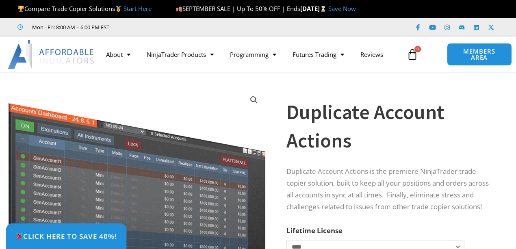 This screenshot has height=249, width=516. What do you see at coordinates (66, 236) in the screenshot?
I see `a: 🎉Click Here to save 40%!` at bounding box center [66, 236].